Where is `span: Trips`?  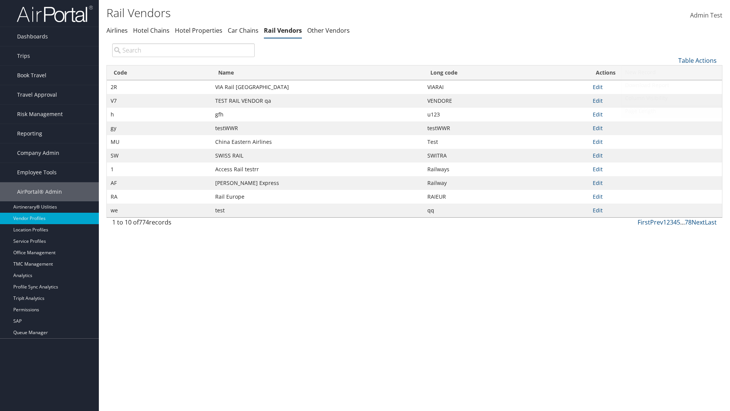
span: Trips is located at coordinates (24, 56).